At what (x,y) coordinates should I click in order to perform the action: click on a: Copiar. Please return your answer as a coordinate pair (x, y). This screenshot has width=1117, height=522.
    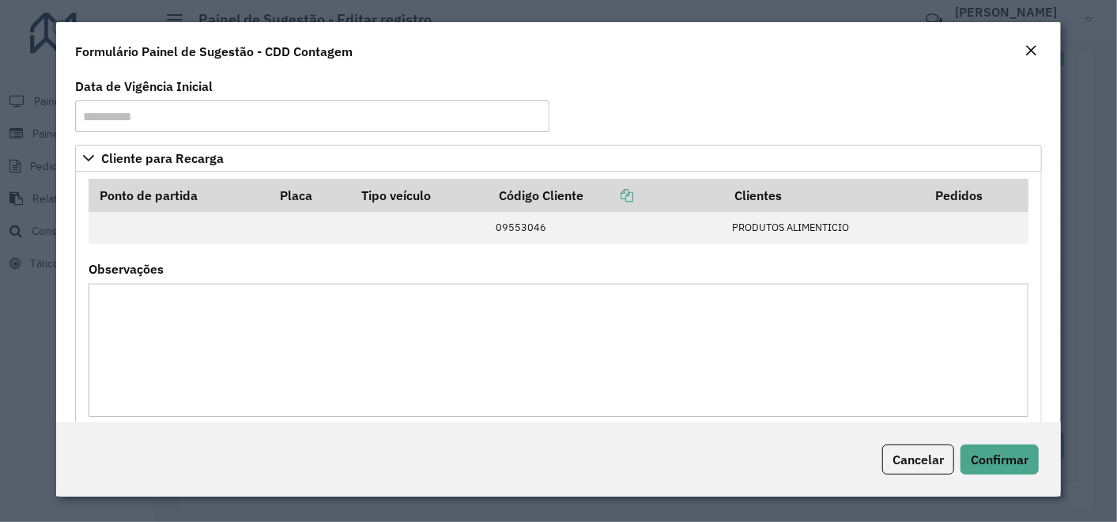
    Looking at the image, I should click on (608, 195).